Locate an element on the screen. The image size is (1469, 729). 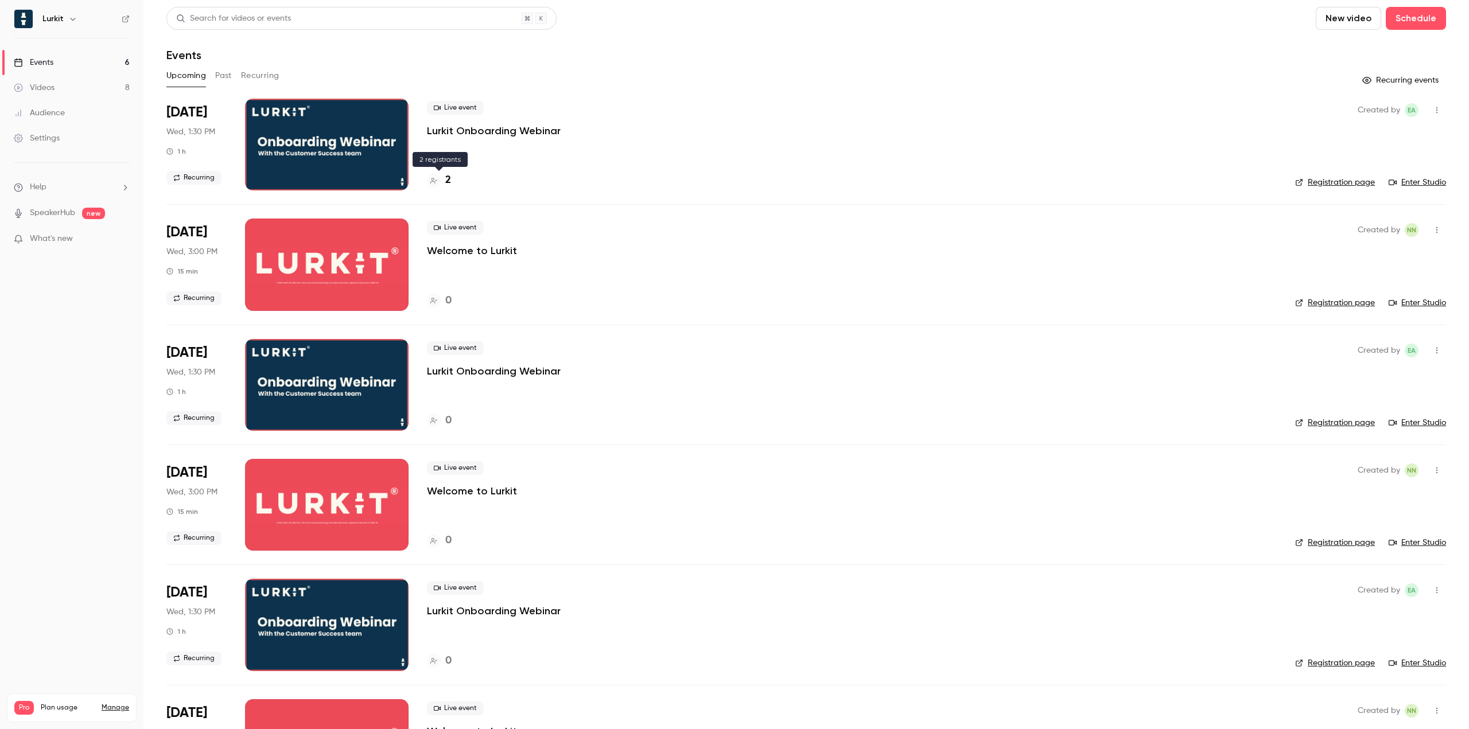
button: Recurring is located at coordinates (260, 76).